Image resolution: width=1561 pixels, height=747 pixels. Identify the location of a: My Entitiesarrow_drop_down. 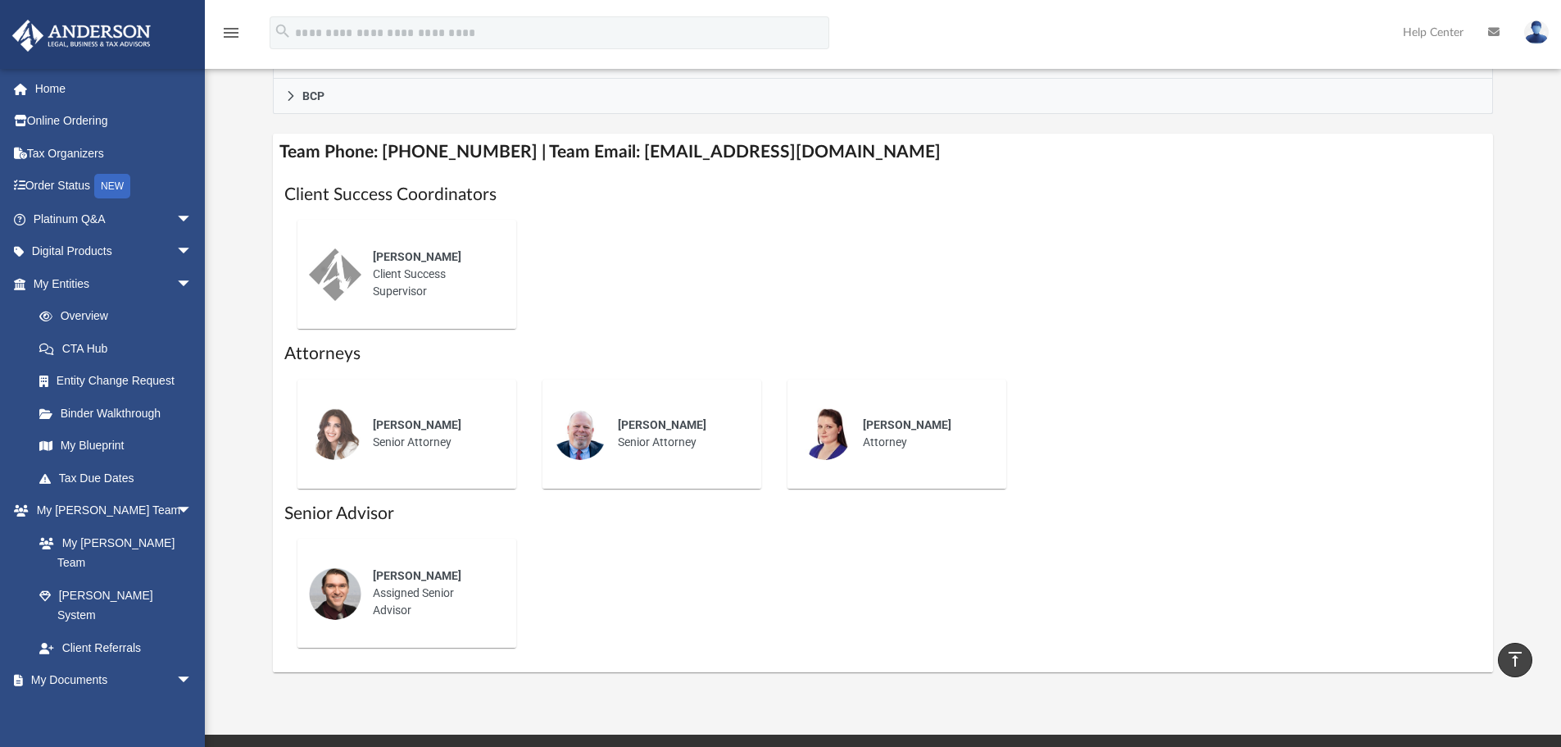
(114, 284).